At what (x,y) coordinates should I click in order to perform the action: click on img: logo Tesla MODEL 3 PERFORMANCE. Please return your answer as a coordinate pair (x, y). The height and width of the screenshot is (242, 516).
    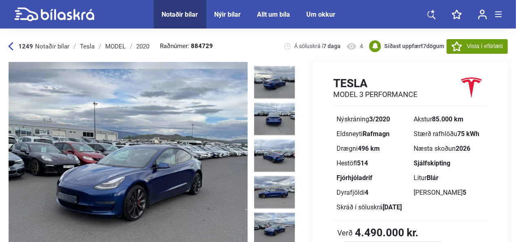
    Looking at the image, I should click on (472, 88).